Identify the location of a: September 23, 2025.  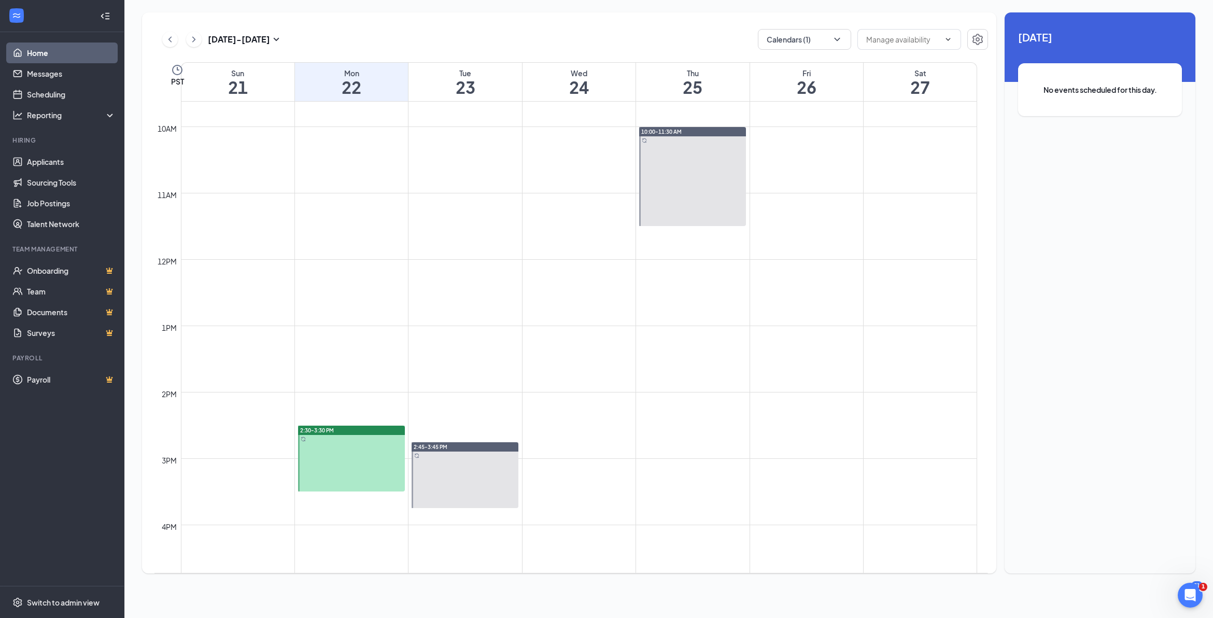
(465, 82).